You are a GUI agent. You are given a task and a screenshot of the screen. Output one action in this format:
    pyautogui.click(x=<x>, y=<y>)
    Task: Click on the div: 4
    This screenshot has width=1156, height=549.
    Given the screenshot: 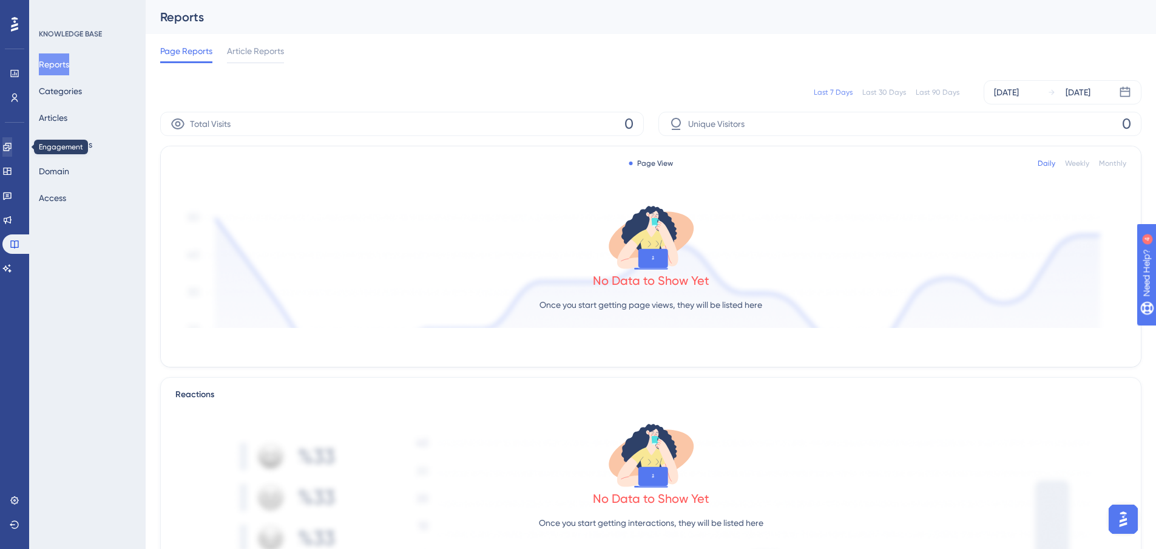 What is the action you would take?
    pyautogui.click(x=86, y=11)
    